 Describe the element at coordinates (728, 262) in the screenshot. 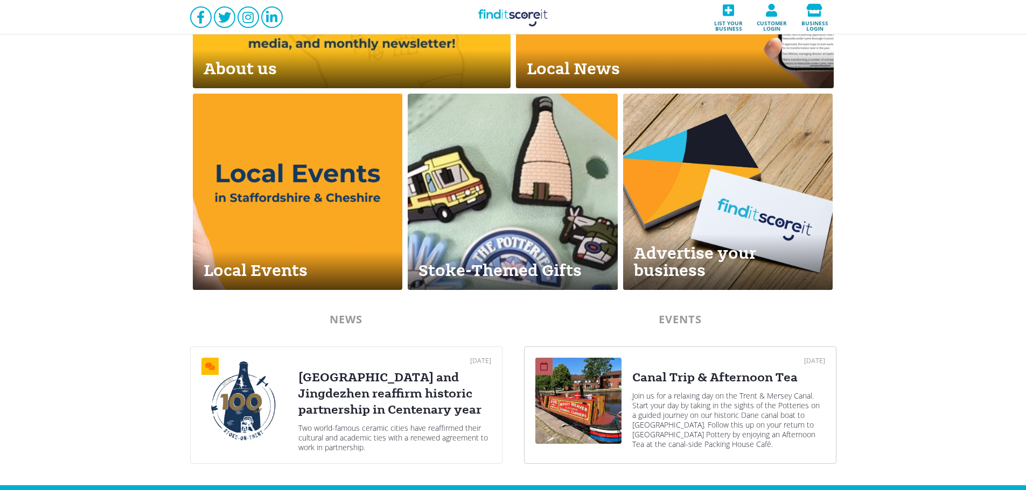

I see `div: Advertise your business` at that location.